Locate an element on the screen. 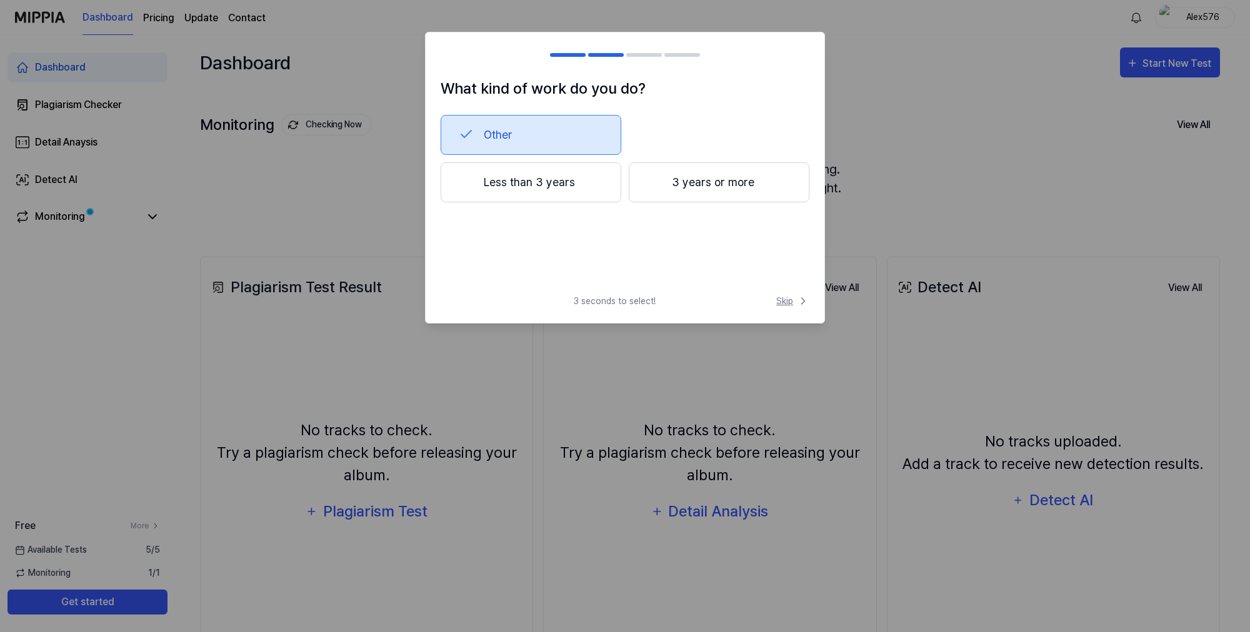 The image size is (1250, 632). button: Other is located at coordinates (530, 135).